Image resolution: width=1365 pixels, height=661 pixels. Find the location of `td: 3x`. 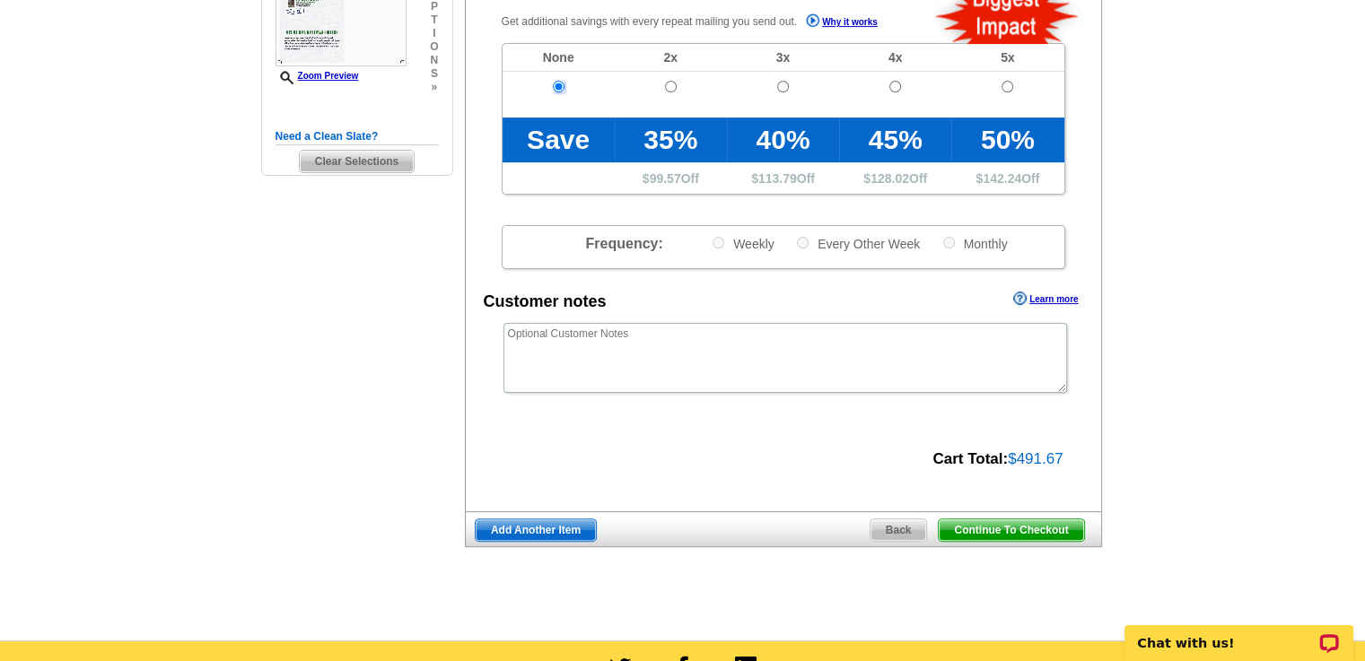

td: 3x is located at coordinates (783, 57).